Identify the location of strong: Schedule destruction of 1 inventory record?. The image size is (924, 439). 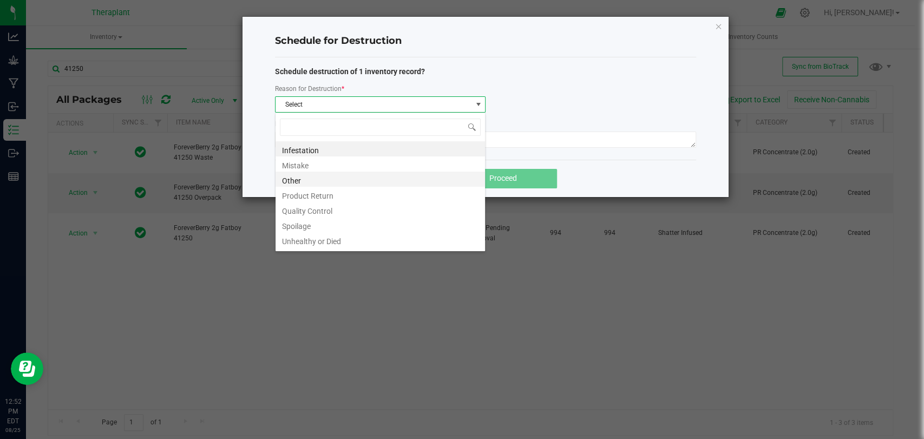
(350, 71).